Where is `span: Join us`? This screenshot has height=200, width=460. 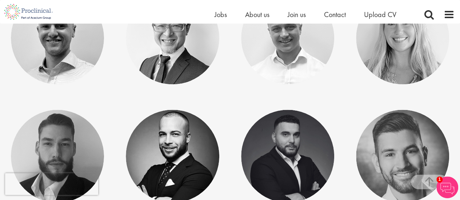 span: Join us is located at coordinates (297, 15).